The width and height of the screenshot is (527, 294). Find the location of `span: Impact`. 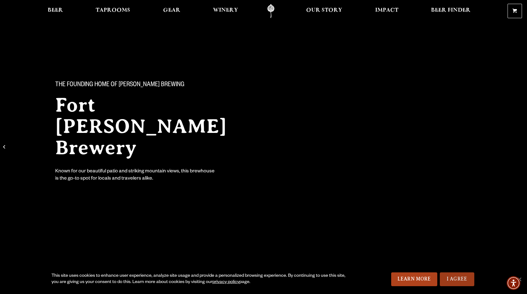

span: Impact is located at coordinates (387, 10).